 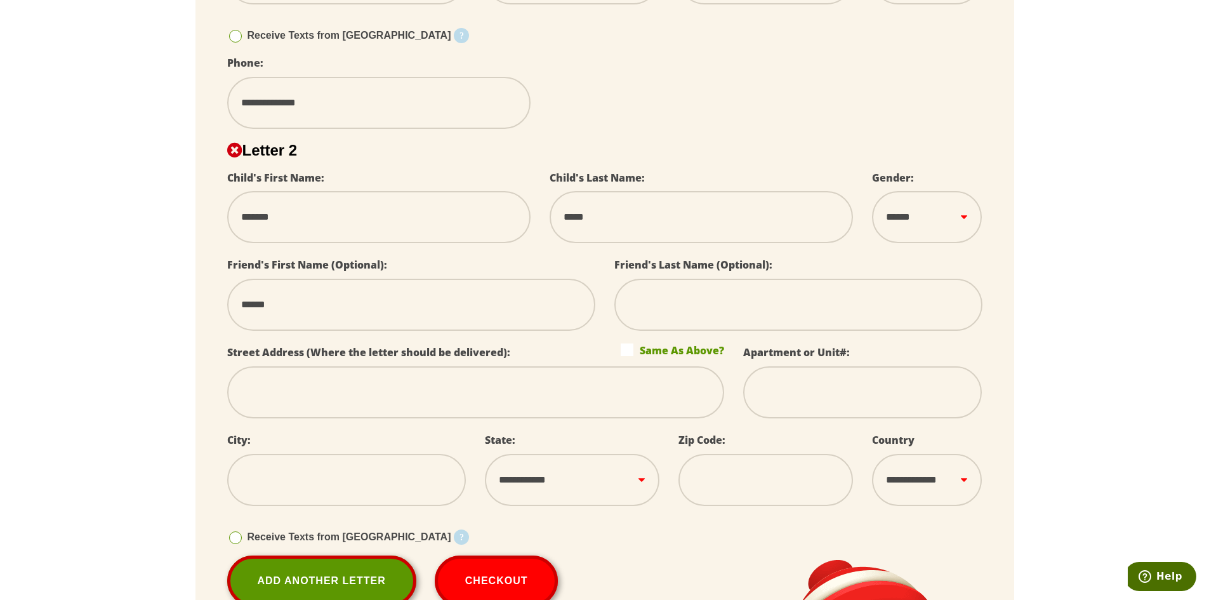 What do you see at coordinates (275, 178) in the screenshot?
I see `label: Child's First Name:` at bounding box center [275, 178].